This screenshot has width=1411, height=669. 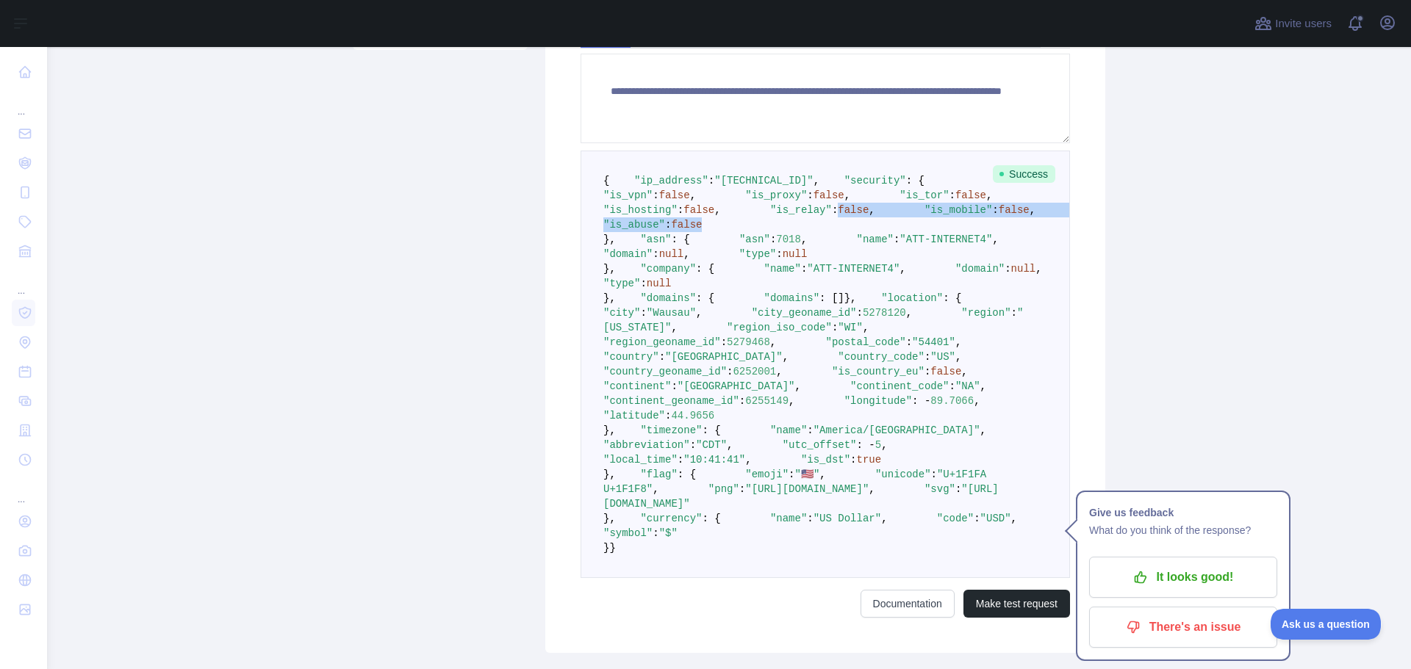 What do you see at coordinates (779, 328) in the screenshot?
I see `span: "region_iso_code"` at bounding box center [779, 328].